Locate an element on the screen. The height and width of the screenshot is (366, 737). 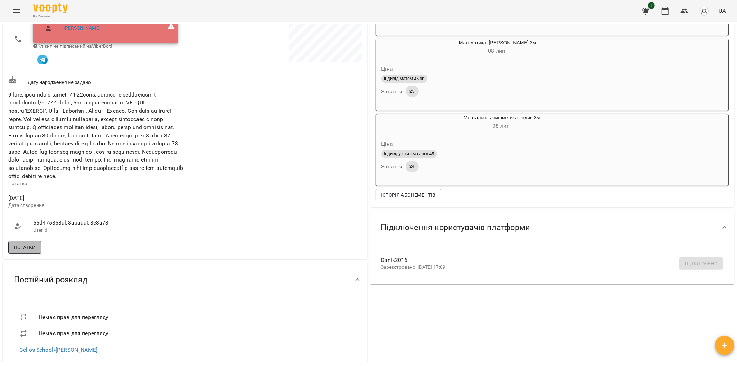
img: Telegram is located at coordinates (43, 60).